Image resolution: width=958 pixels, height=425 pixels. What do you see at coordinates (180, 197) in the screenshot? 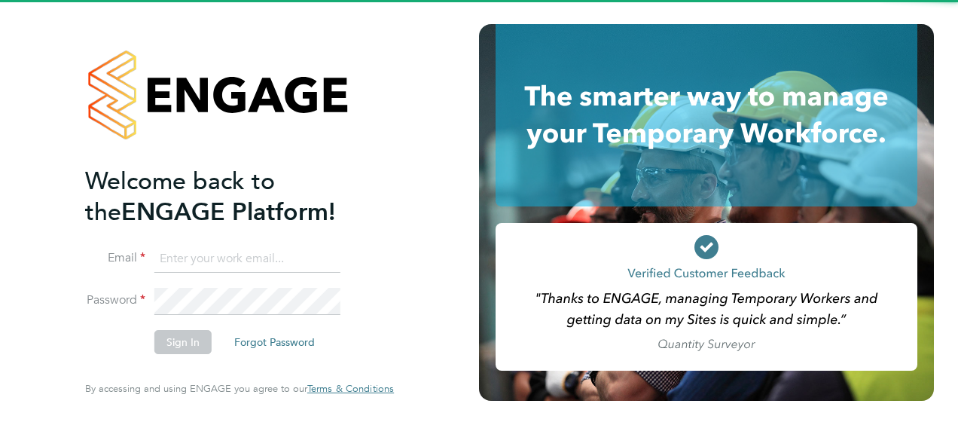
I see `span: Welcome back to the` at bounding box center [180, 197].